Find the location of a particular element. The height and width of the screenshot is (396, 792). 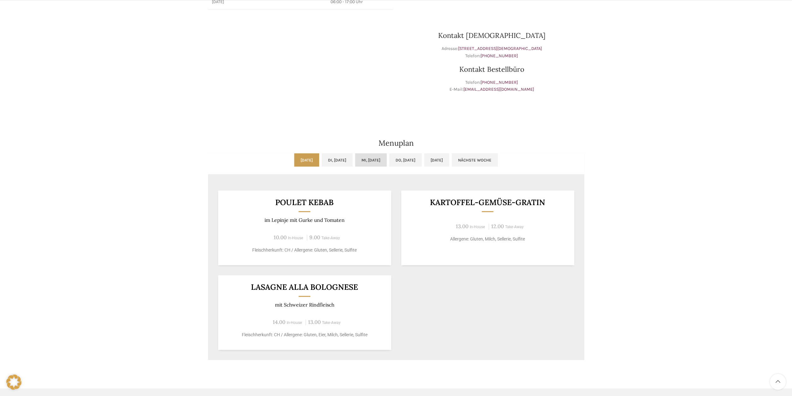

h3: Lasagne alla Bolognese is located at coordinates (304, 287).